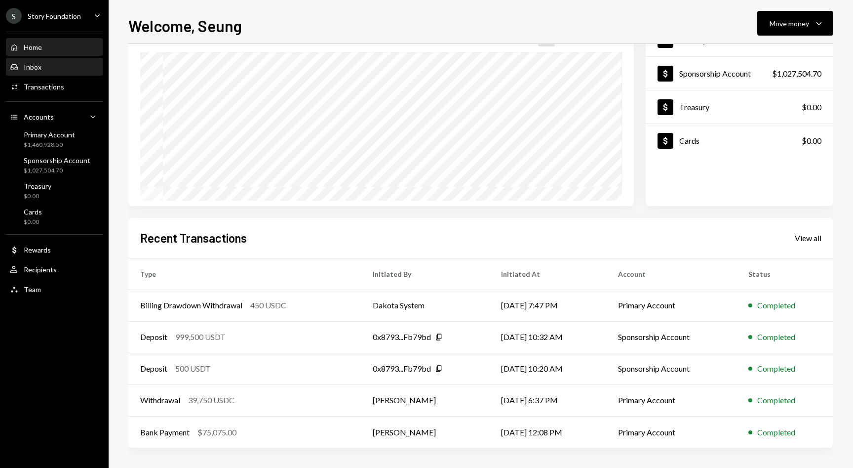 The width and height of the screenshot is (853, 468). I want to click on div: Bank Payment, so click(165, 432).